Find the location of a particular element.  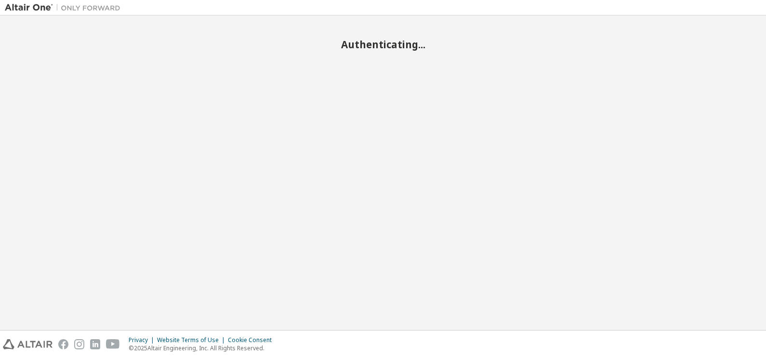

h2: Authenticating... is located at coordinates (383, 44).